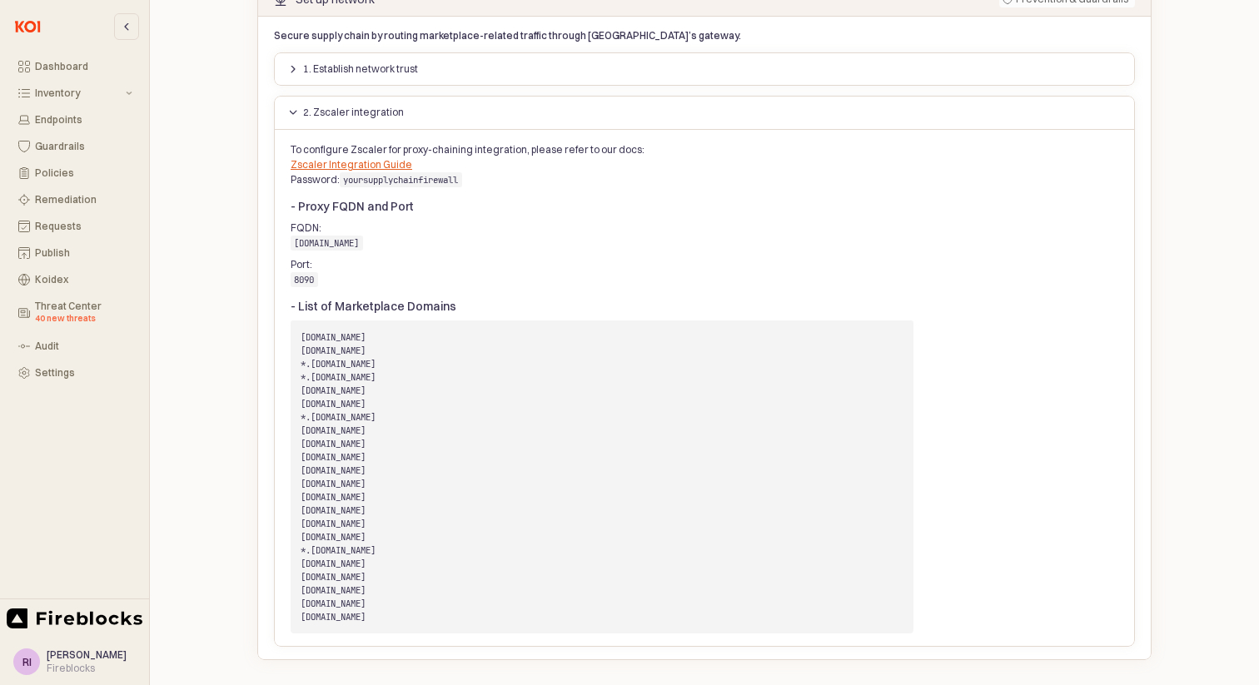  What do you see at coordinates (351, 164) in the screenshot?
I see `a: Zscaler Integration Guide` at bounding box center [351, 164].